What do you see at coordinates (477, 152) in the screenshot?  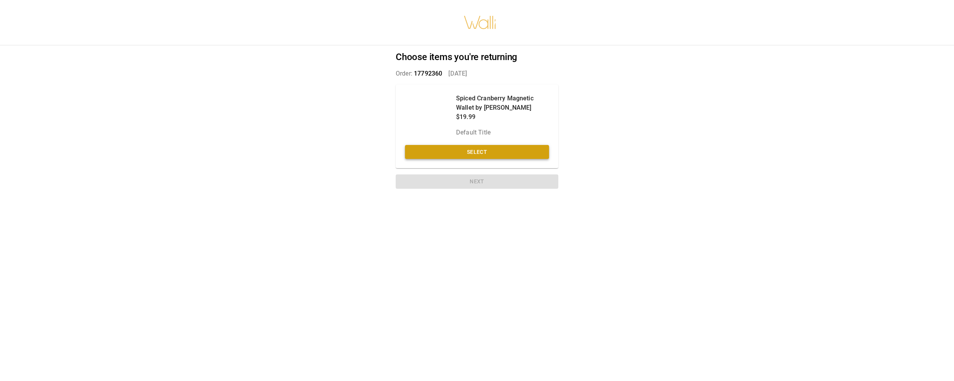 I see `button: Select` at bounding box center [477, 152].